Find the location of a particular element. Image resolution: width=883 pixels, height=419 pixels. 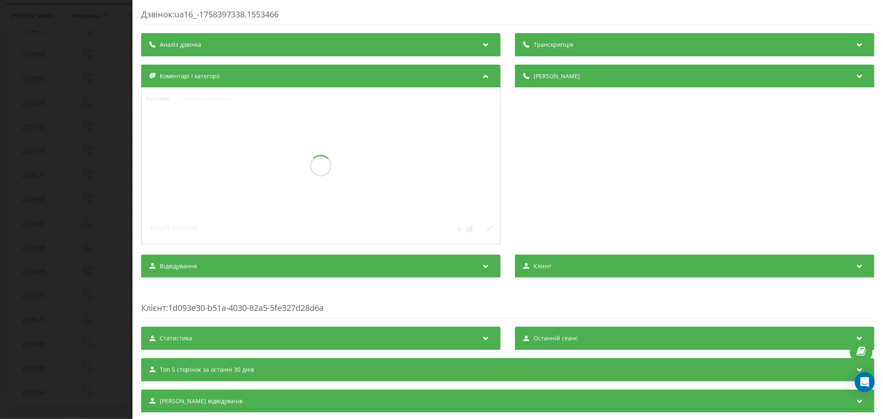

span: Відвідування is located at coordinates (178, 266).